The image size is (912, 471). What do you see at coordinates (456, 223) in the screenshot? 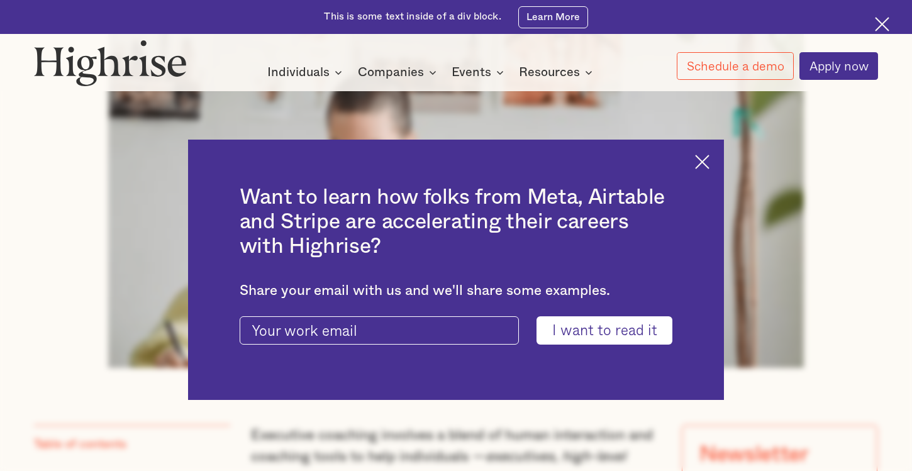
I see `h2: Want to learn how folks from Meta, Airtable and Stripe are accelerating their careers with Highrise?` at bounding box center [456, 223].